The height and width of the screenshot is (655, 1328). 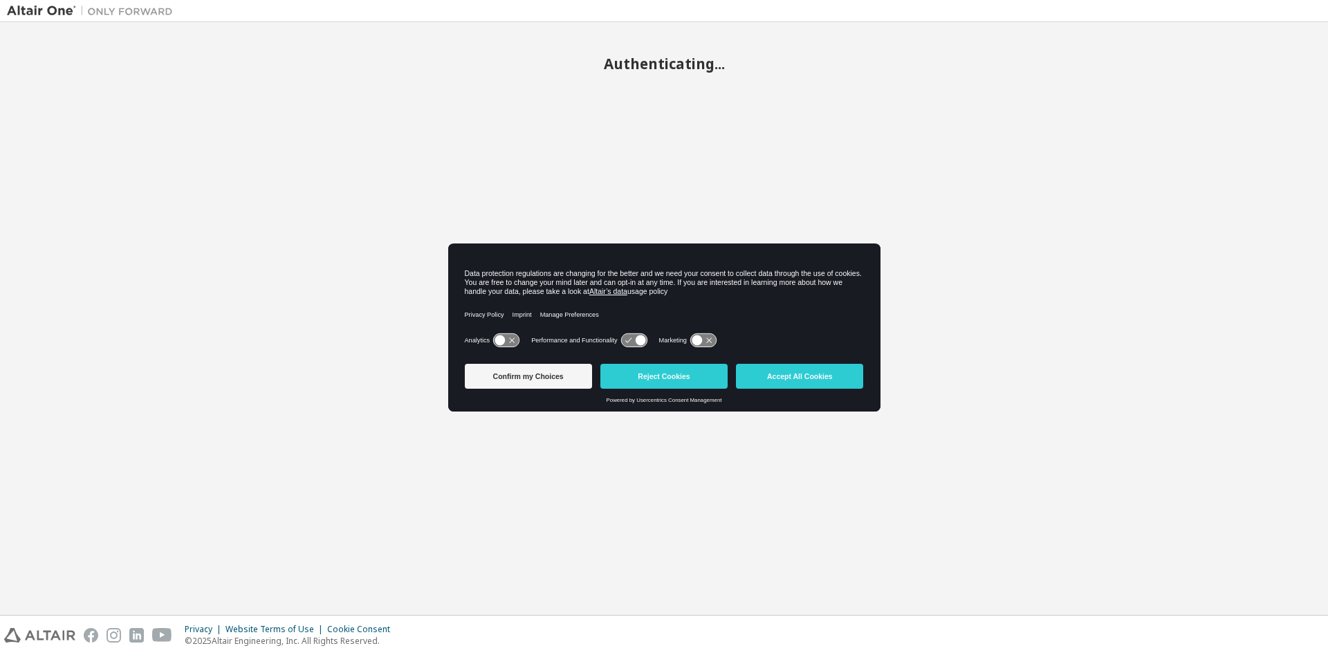 What do you see at coordinates (93, 11) in the screenshot?
I see `img: Altair One` at bounding box center [93, 11].